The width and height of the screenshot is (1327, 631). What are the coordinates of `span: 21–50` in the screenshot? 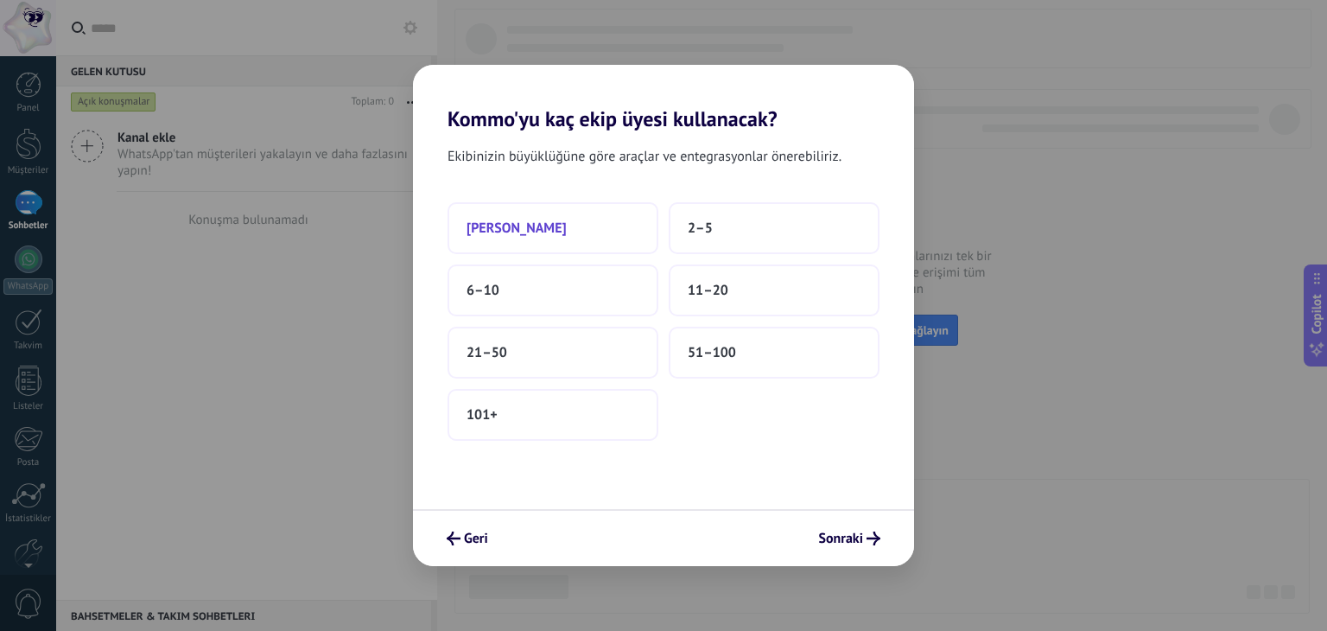 It's located at (486, 353).